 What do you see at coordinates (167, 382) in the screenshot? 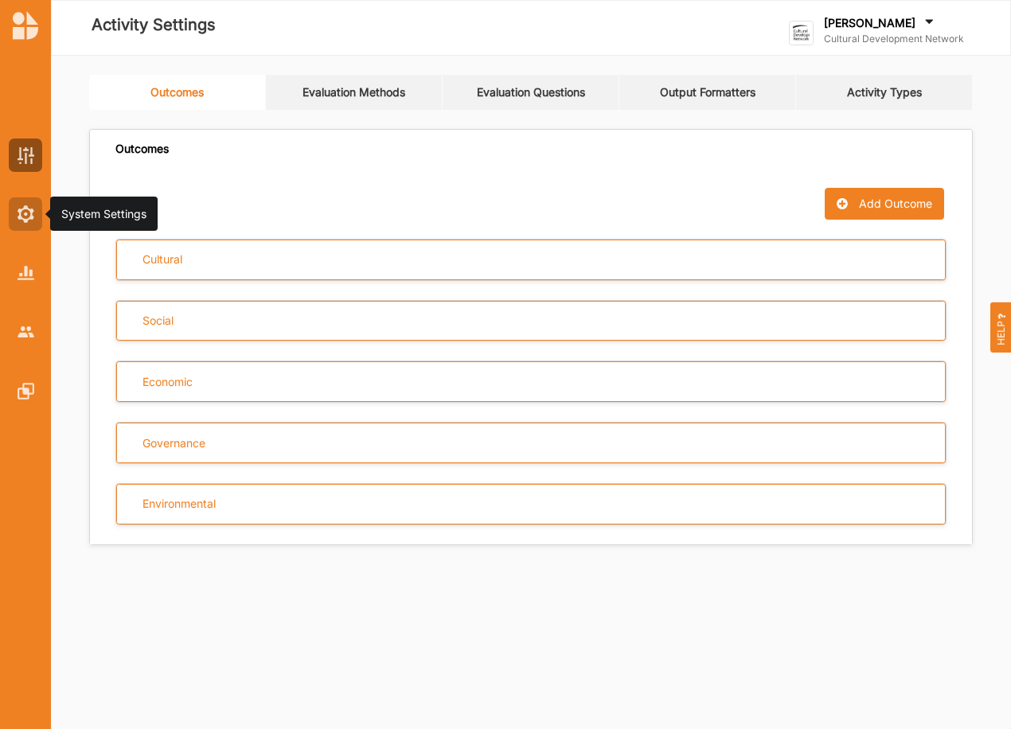
I see `div: Economic` at bounding box center [167, 382].